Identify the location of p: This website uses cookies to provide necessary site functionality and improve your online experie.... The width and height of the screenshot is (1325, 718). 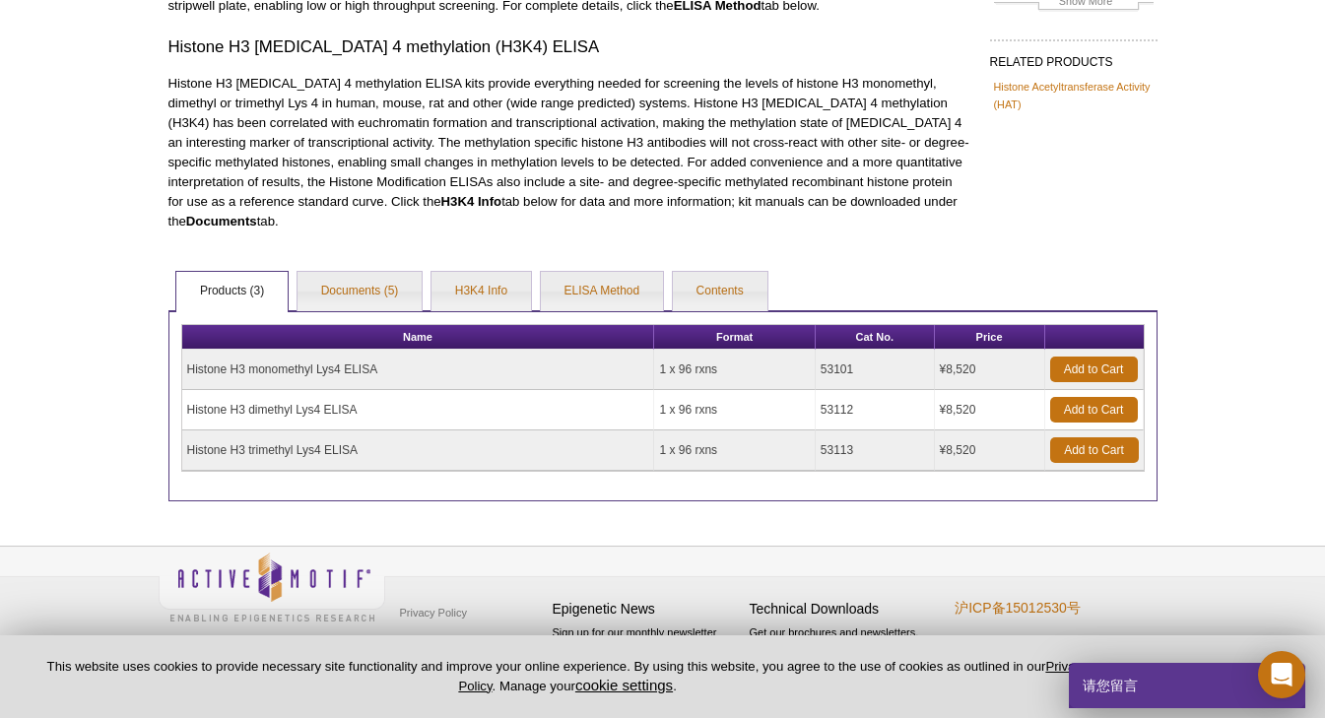
(568, 677).